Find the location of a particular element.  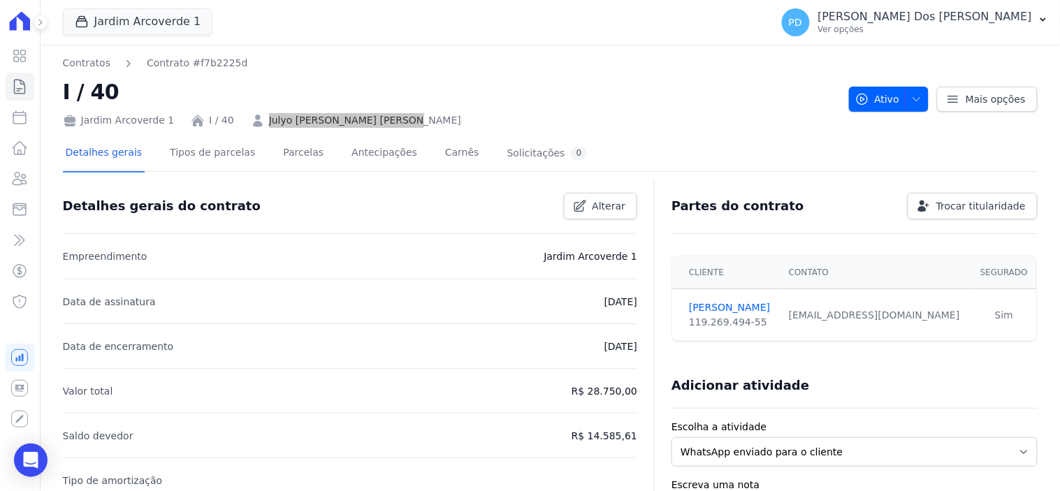

th: Contato is located at coordinates (876, 273).